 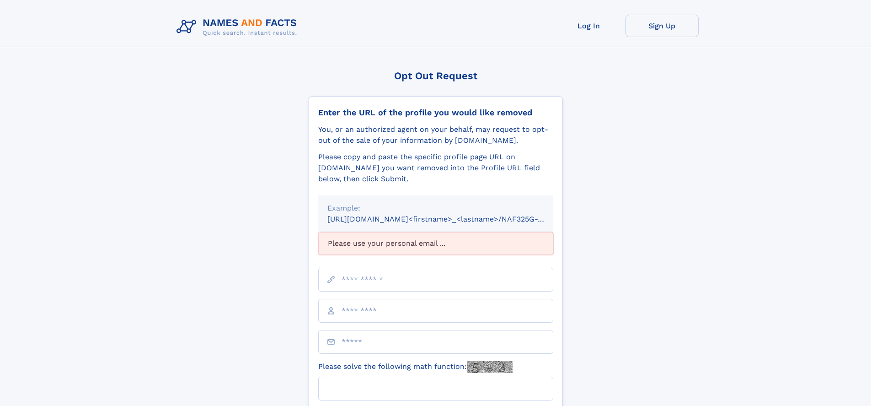 I want to click on div: Opt Out Request, so click(x=436, y=75).